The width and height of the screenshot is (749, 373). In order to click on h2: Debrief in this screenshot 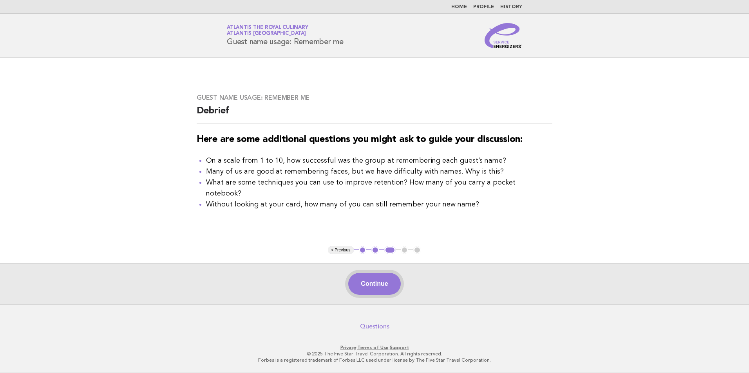, I will do `click(374, 114)`.